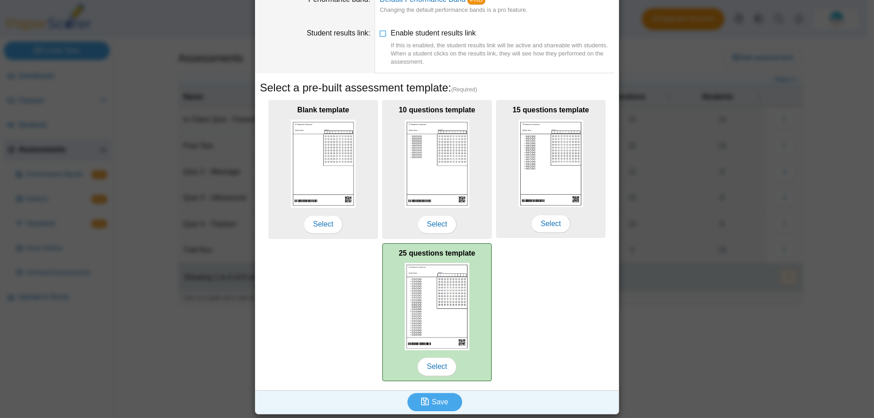  I want to click on b: 25 questions template, so click(437, 253).